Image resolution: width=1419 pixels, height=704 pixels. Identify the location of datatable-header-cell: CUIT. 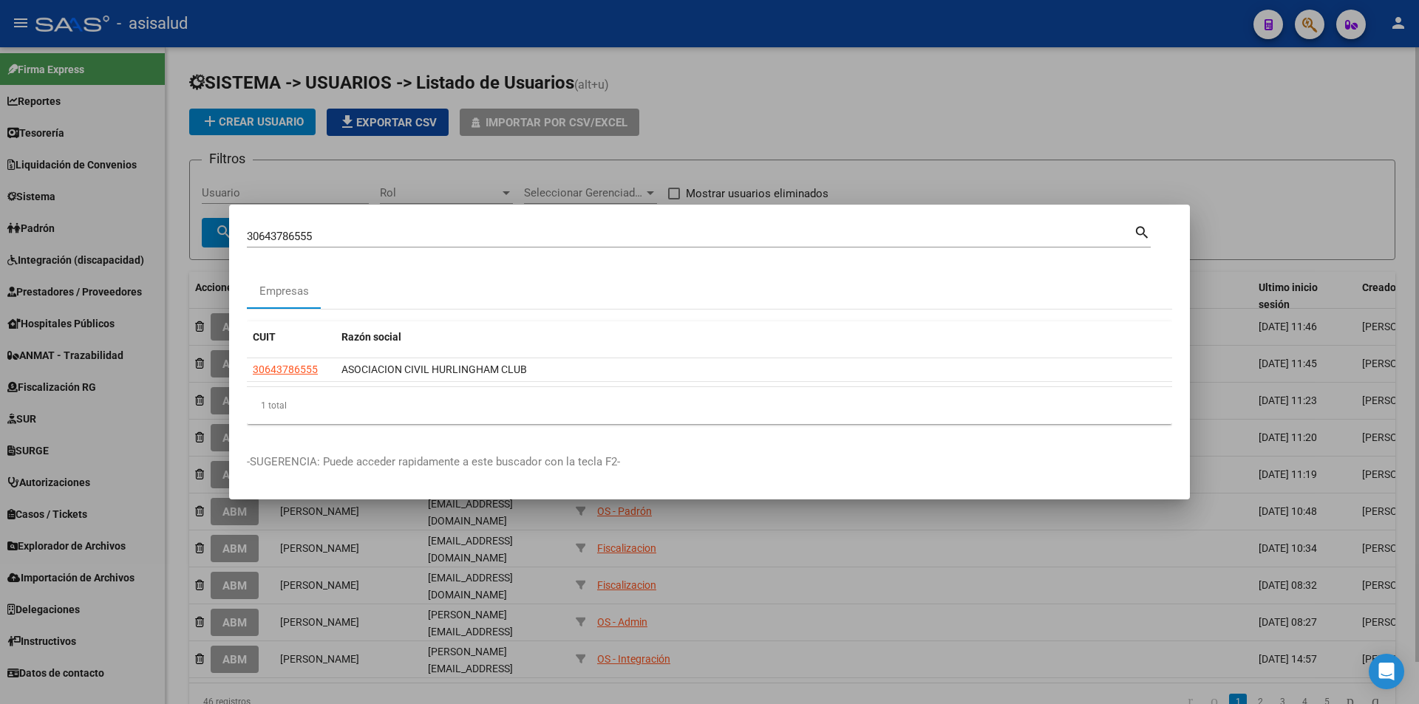
(291, 337).